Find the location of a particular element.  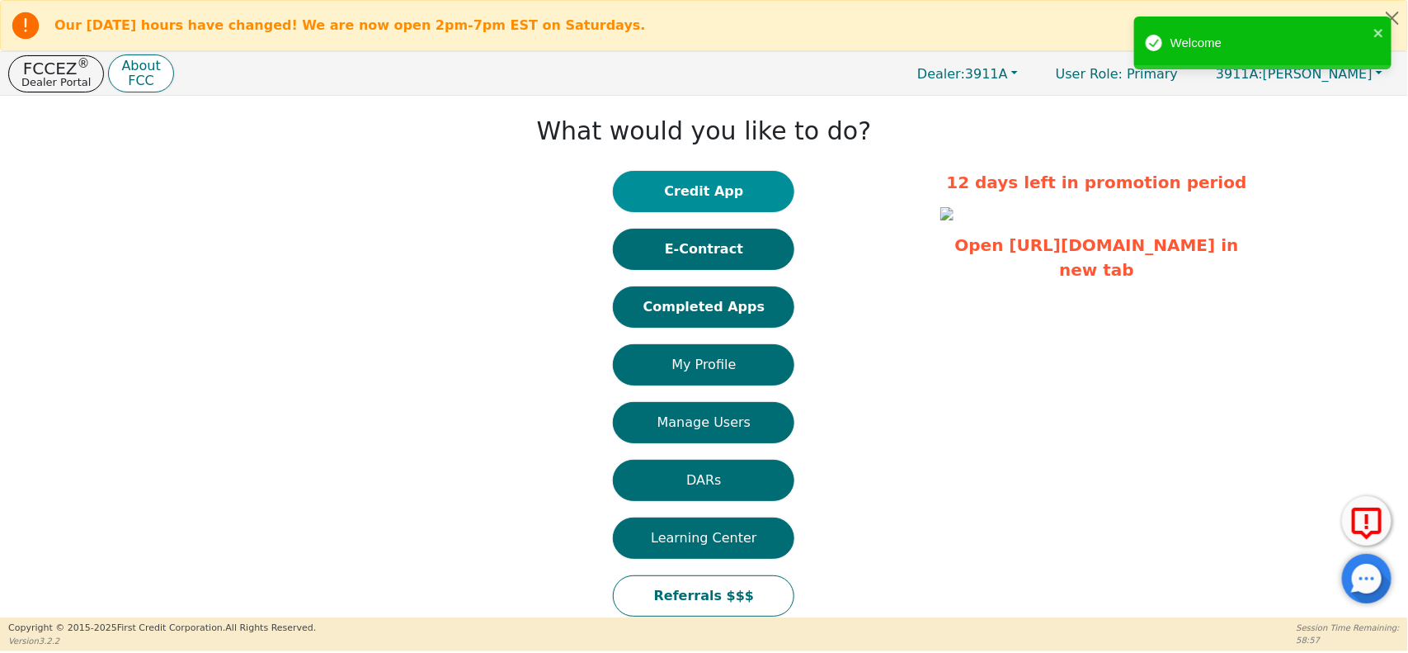

p: Version 3.2.2 is located at coordinates (162, 640).